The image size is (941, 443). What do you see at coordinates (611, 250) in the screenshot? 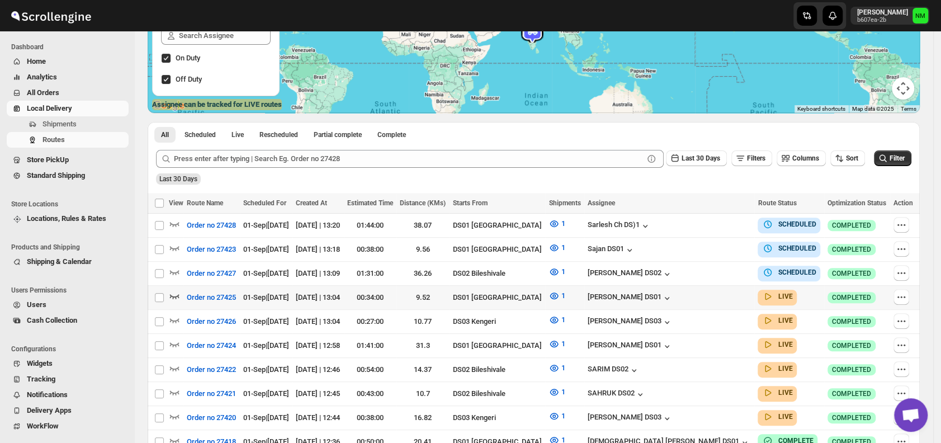
I see `button: Sajan DS01` at bounding box center [611, 250].